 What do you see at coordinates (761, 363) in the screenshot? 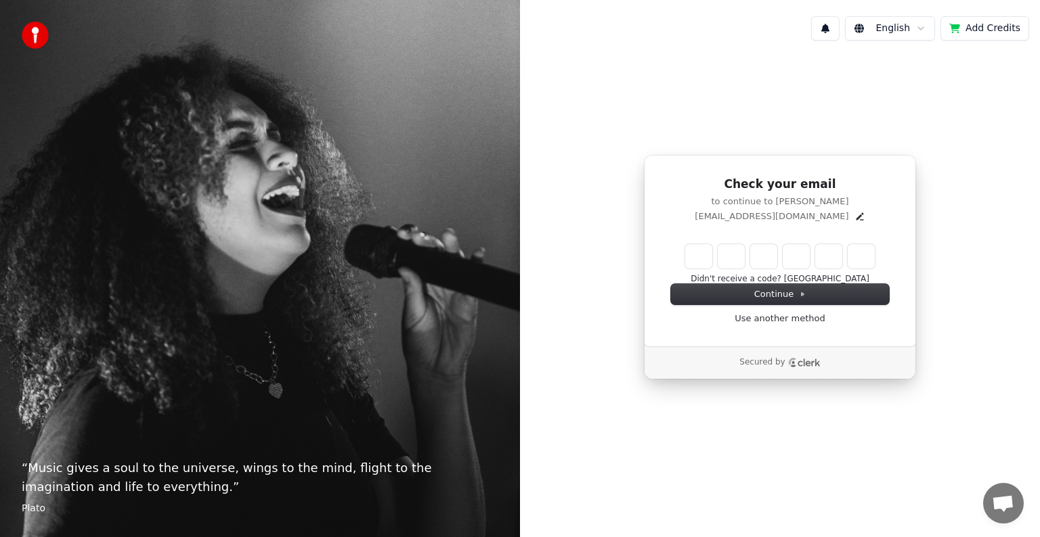
I see `p: Secured by` at bounding box center [761, 363].